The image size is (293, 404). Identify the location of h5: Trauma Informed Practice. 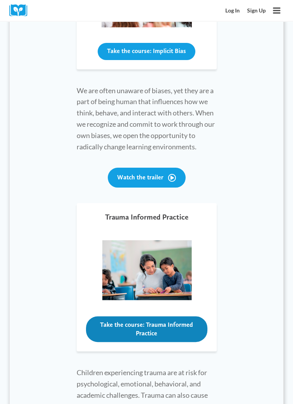
(147, 217).